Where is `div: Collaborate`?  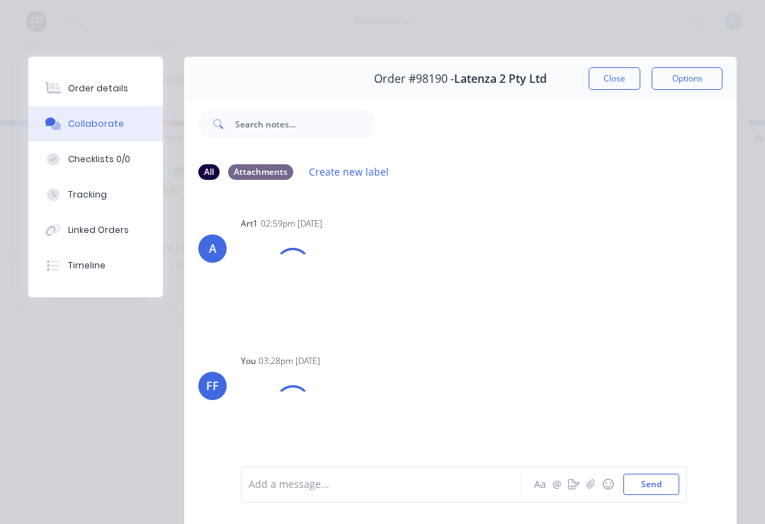
div: Collaborate is located at coordinates (96, 124).